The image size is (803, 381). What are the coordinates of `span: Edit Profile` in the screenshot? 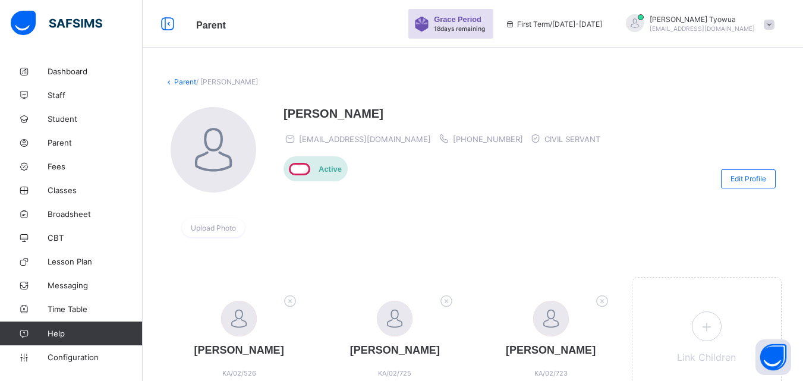 It's located at (749, 178).